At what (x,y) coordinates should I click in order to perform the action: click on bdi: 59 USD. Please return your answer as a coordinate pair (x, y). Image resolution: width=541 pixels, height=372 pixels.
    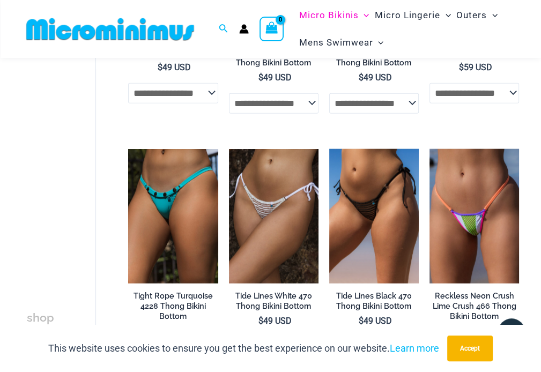
    Looking at the image, I should click on (475, 67).